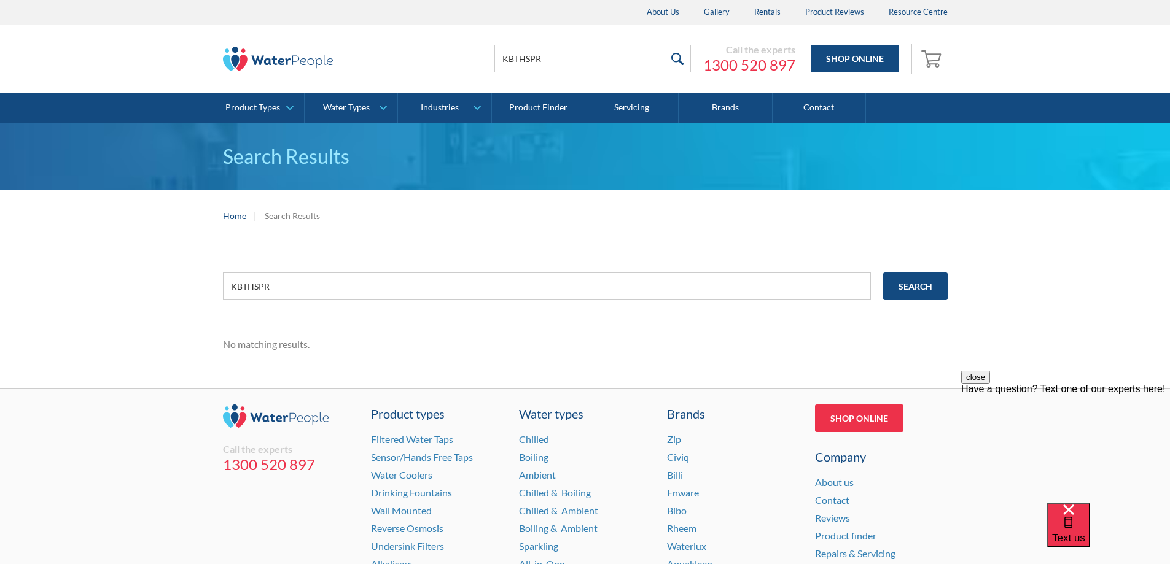  Describe the element at coordinates (733, 414) in the screenshot. I see `div: Brands` at that location.